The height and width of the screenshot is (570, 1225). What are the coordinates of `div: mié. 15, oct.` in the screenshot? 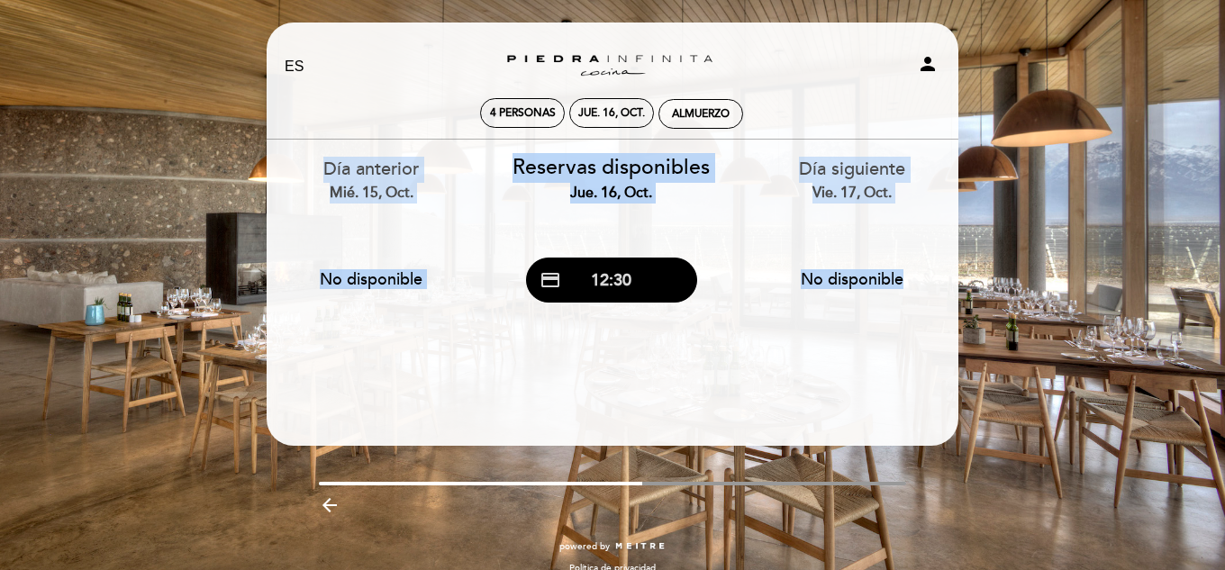 It's located at (371, 193).